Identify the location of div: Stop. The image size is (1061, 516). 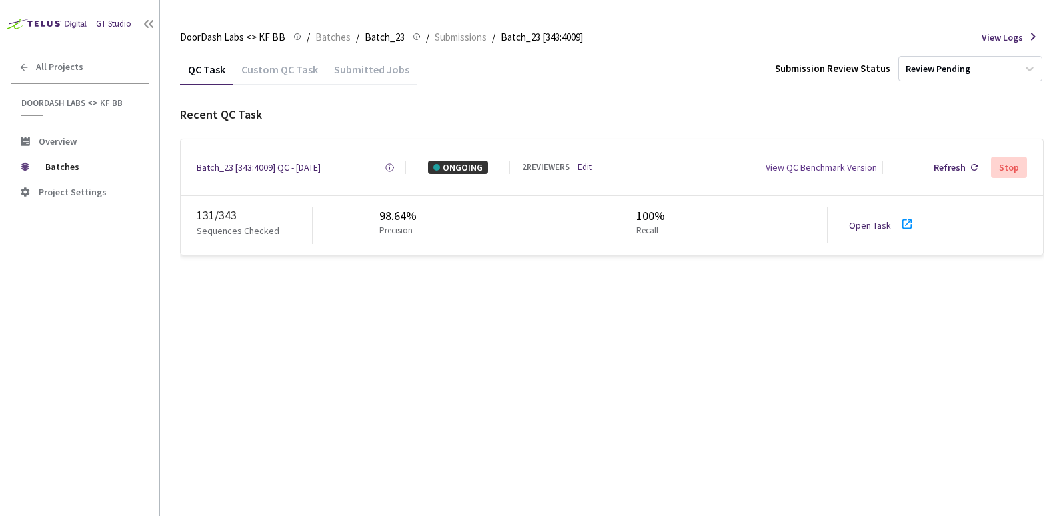
(1009, 167).